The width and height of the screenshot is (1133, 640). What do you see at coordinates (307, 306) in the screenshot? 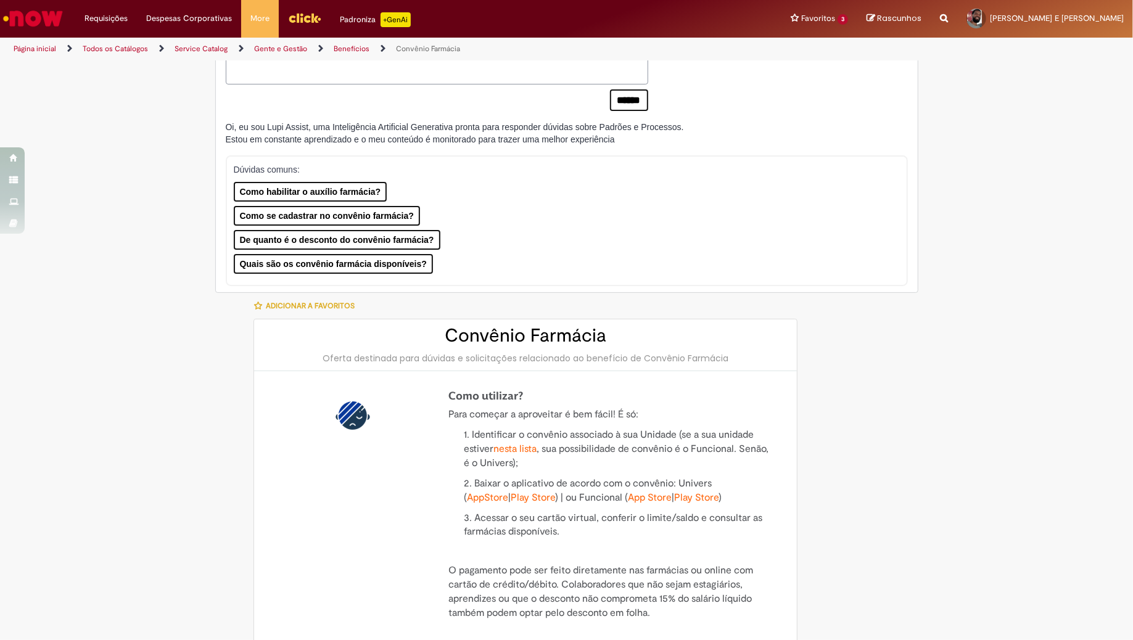
I see `button: Adicionar a Favoritos` at bounding box center [307, 306].